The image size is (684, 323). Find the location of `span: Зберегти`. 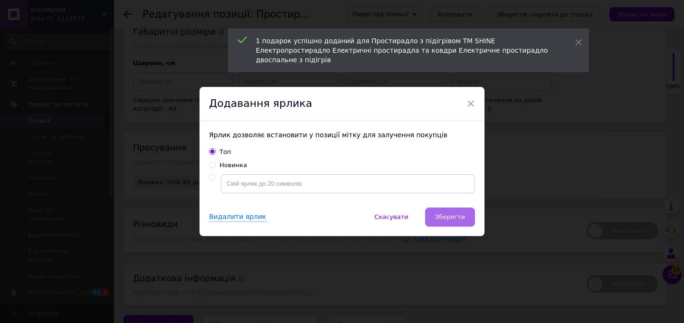

span: Зберегти is located at coordinates (450, 216).